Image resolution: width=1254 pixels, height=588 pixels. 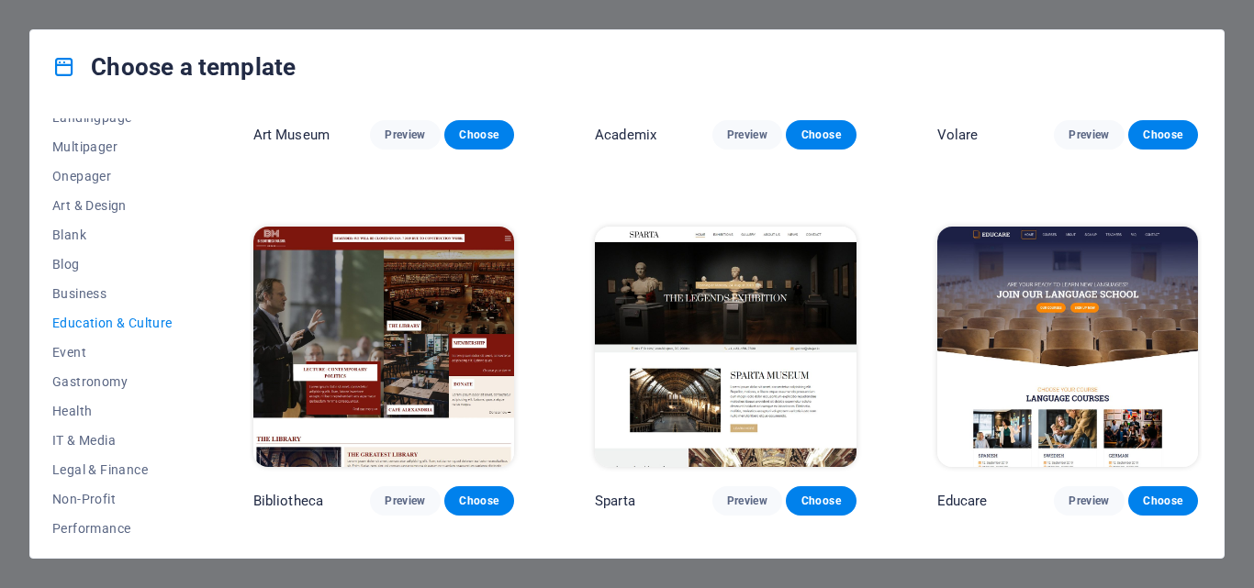 What do you see at coordinates (112, 529) in the screenshot?
I see `span: Performance` at bounding box center [112, 529].